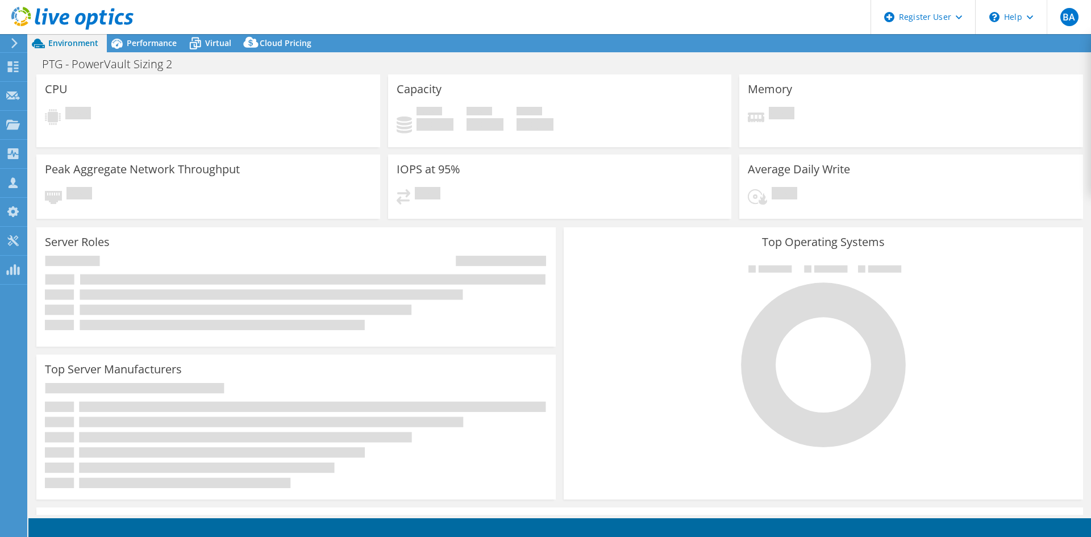  What do you see at coordinates (770, 89) in the screenshot?
I see `h3: Memory` at bounding box center [770, 89].